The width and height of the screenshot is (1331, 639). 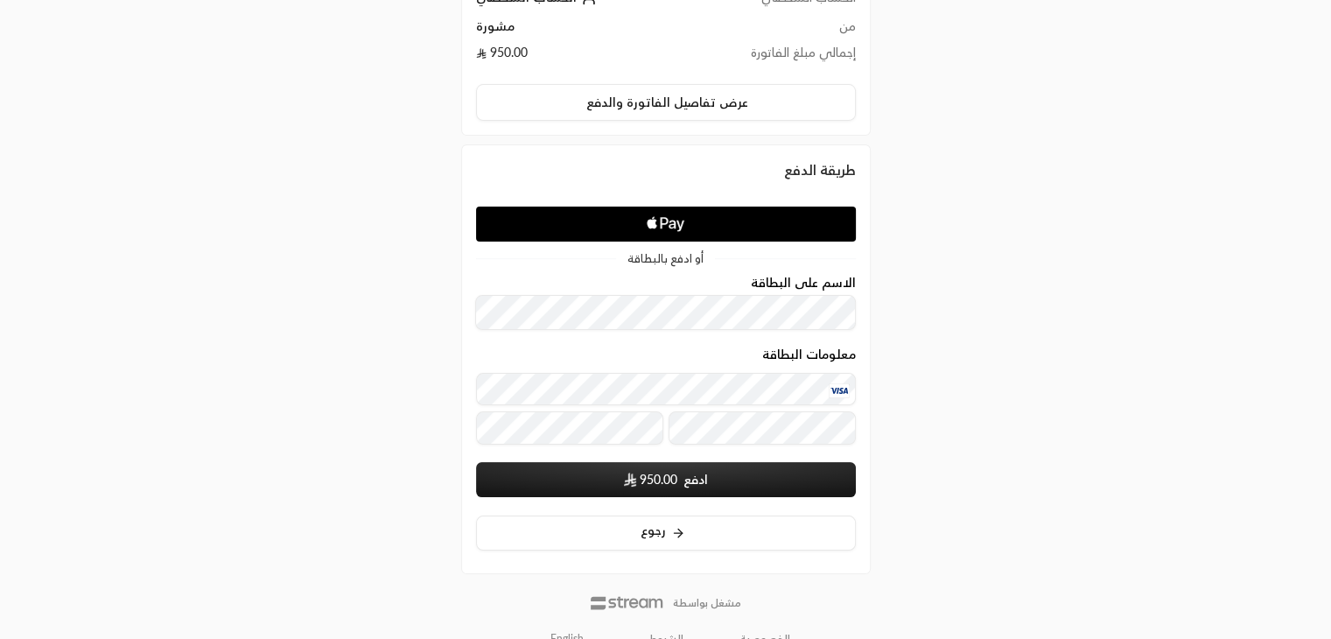 What do you see at coordinates (666, 479) in the screenshot?
I see `button: ادفع SAR950.00` at bounding box center [666, 479].